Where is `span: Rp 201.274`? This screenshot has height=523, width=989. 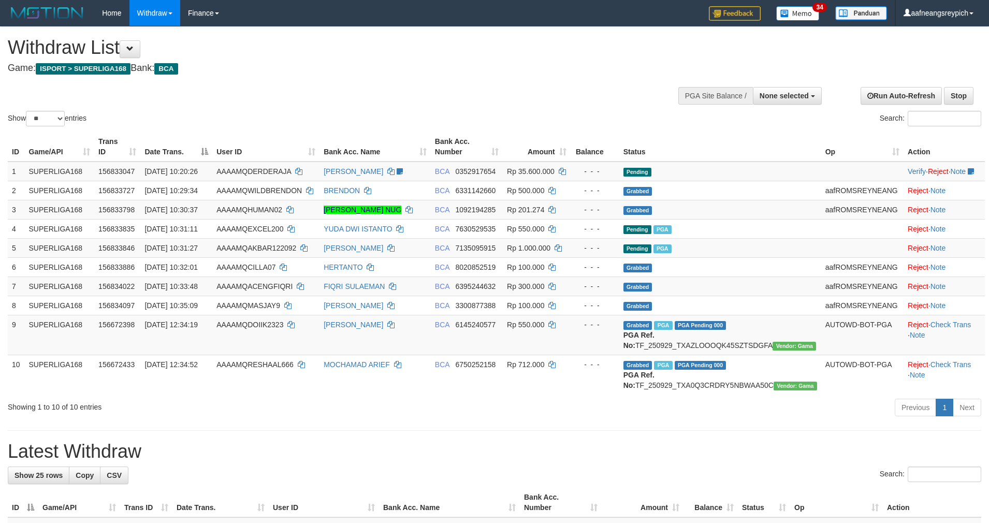
span: Rp 201.274 is located at coordinates (525, 210).